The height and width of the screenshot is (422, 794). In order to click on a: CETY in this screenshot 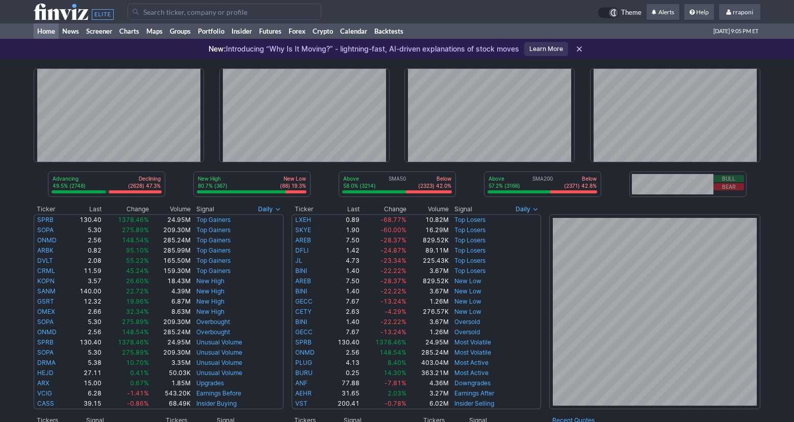, I will do `click(304, 311)`.